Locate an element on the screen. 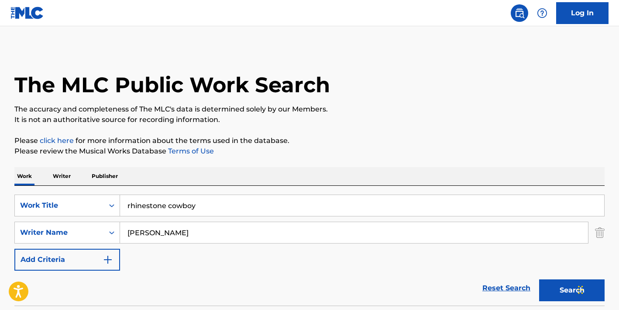  p: The accuracy and completeness of The MLC's data is determined solely by our Members. is located at coordinates (310, 109).